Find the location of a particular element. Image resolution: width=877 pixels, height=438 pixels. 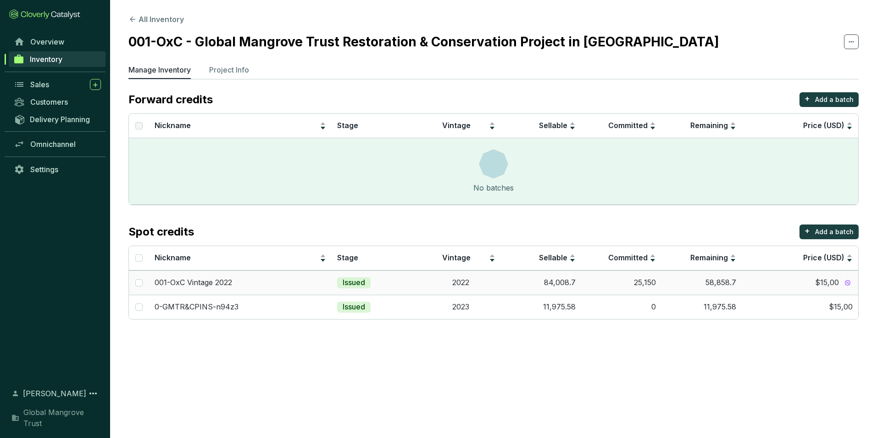

span: Inventory is located at coordinates (46, 59).